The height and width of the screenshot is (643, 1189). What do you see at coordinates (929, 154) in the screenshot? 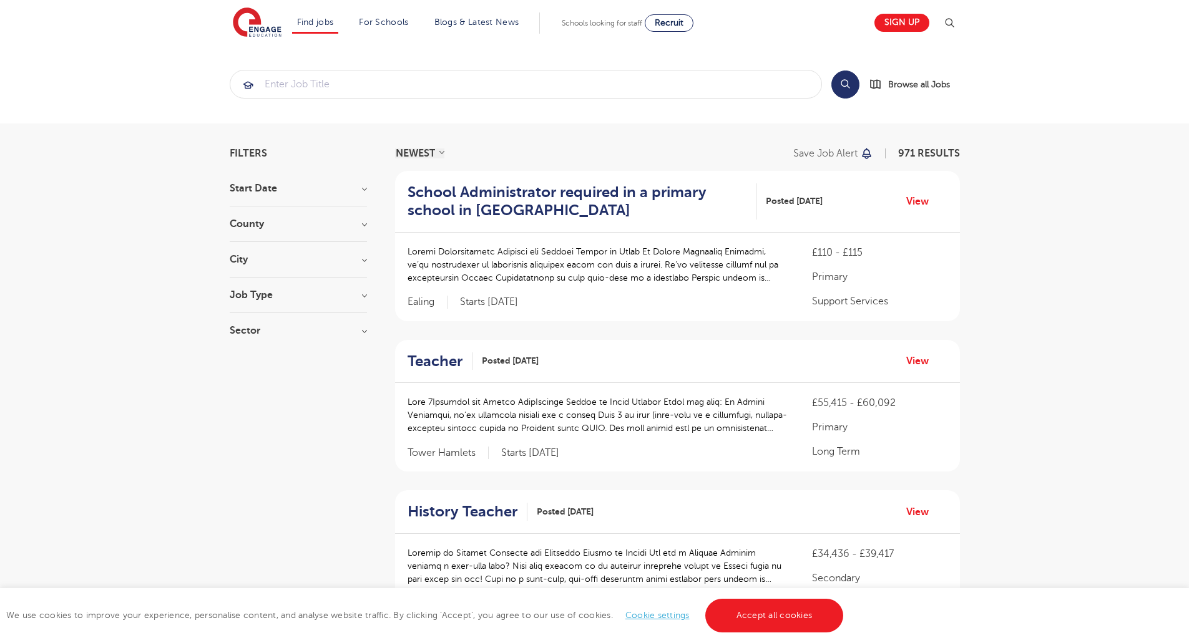
I see `span: 971 RESULTS` at bounding box center [929, 154].